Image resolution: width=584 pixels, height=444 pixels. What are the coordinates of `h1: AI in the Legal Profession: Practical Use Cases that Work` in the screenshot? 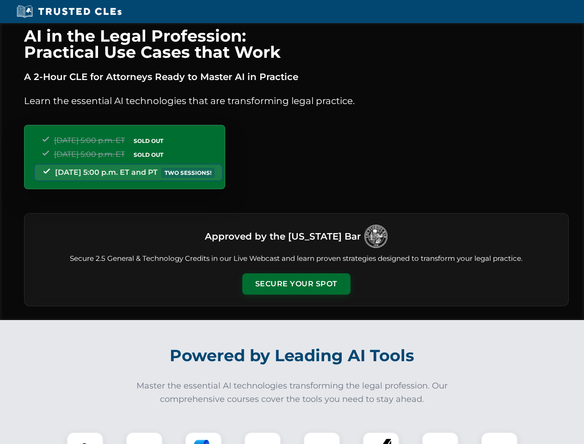 It's located at (296, 44).